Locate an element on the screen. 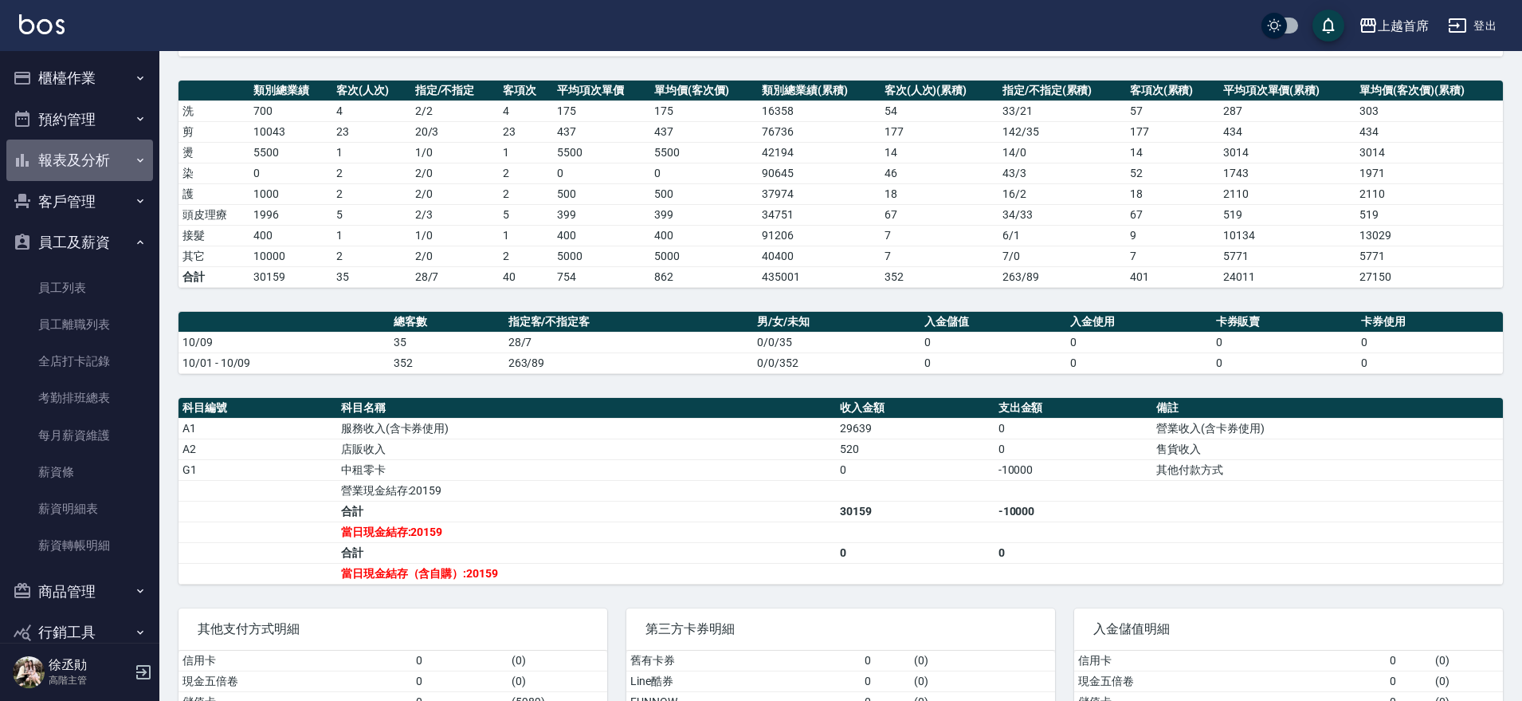  td: 中租零卡 is located at coordinates (587, 469).